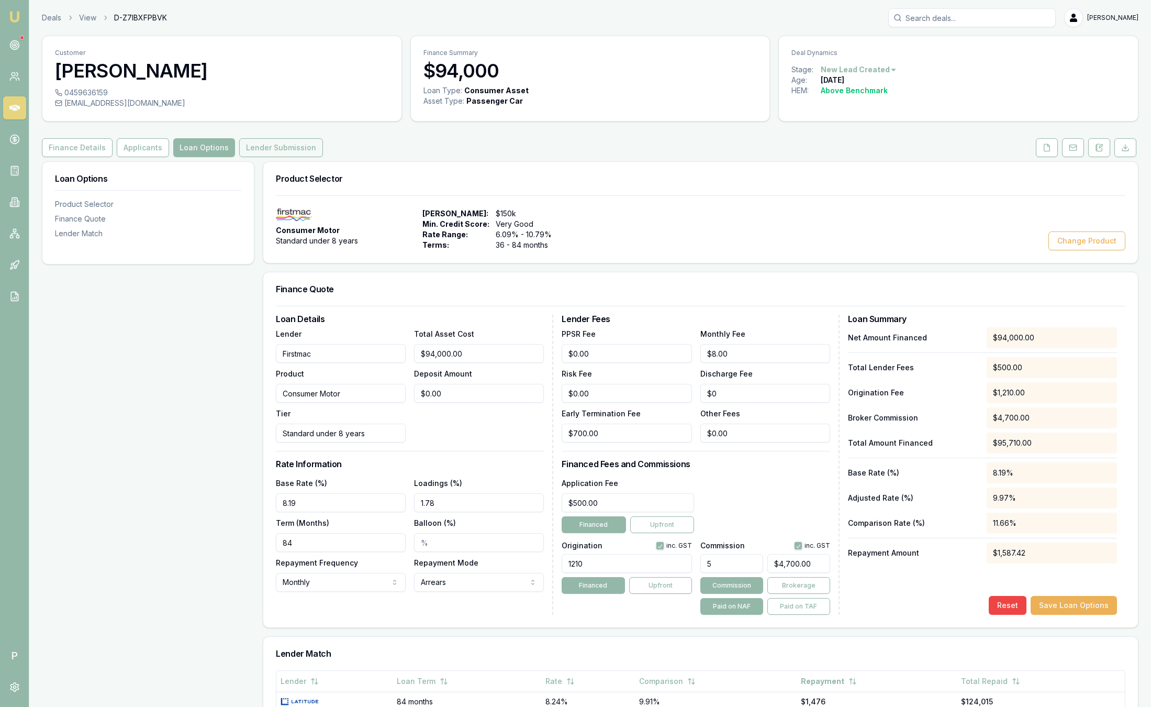  What do you see at coordinates (410, 464) in the screenshot?
I see `h3: Rate Information` at bounding box center [410, 464].